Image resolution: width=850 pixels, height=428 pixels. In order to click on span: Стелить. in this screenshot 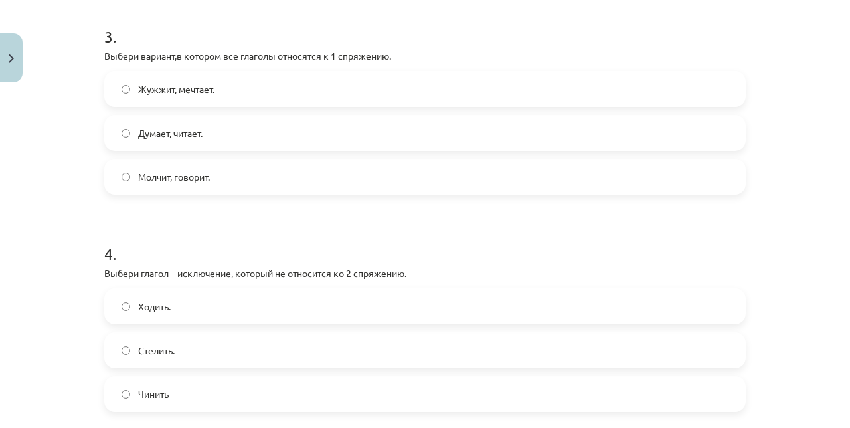, I will do `click(156, 350)`.